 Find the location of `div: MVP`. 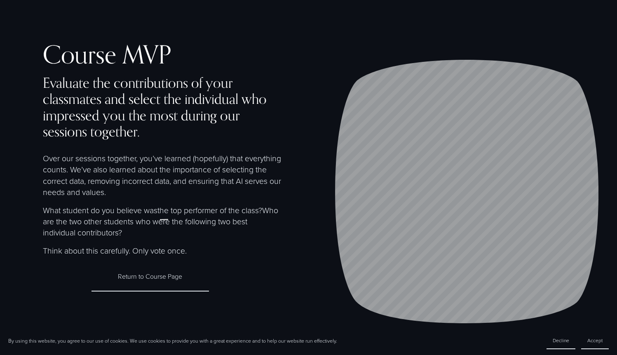

div: MVP is located at coordinates (147, 54).